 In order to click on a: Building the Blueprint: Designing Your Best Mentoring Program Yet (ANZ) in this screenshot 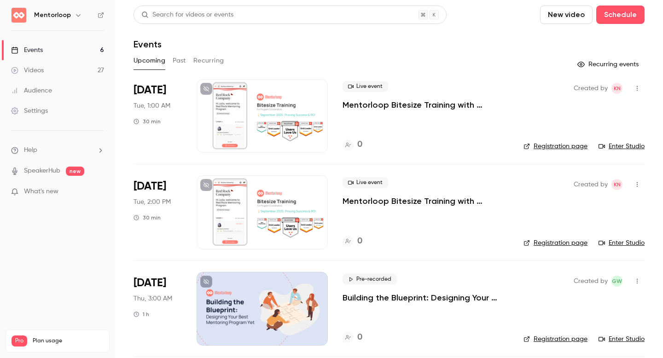, I will do `click(425, 298)`.